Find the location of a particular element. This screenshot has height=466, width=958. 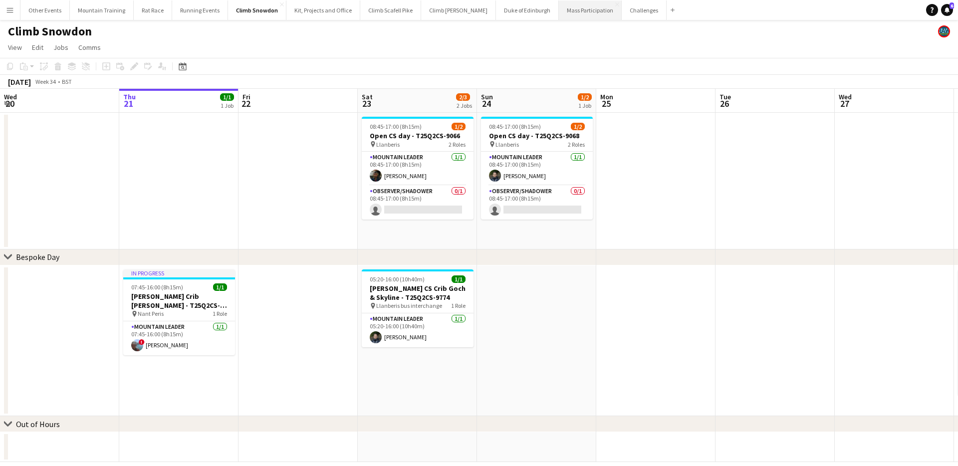

div: 08:45-17:00 (8h15m)1/2Open CS day - T25Q2CS-9068 Llanberis2 RolesMountain Leader1/108:45-17:00 (8... is located at coordinates (537, 168).